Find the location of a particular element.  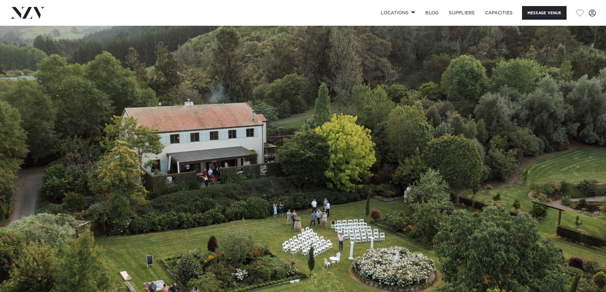

a: Locations is located at coordinates (398, 13).